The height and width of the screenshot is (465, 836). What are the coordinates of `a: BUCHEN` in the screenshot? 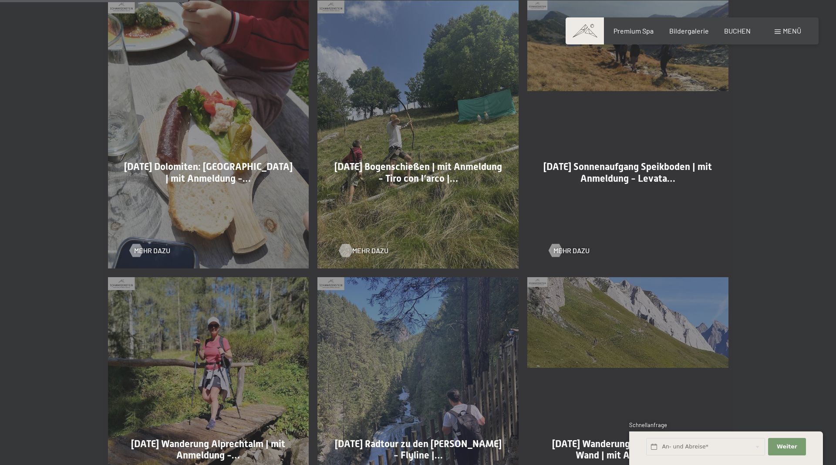 It's located at (737, 30).